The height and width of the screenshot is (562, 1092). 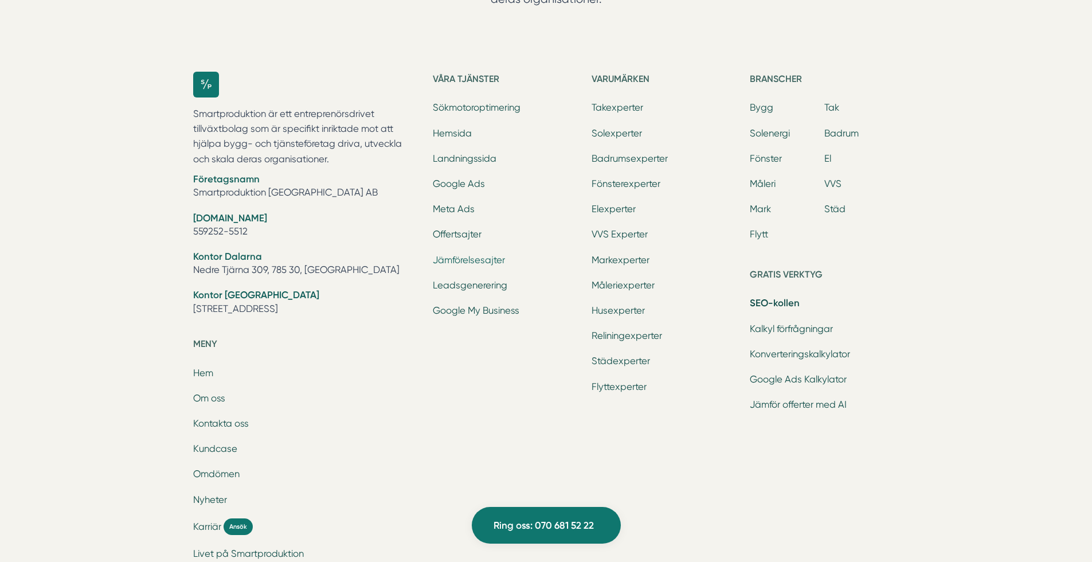 I want to click on h5: Meny, so click(x=306, y=346).